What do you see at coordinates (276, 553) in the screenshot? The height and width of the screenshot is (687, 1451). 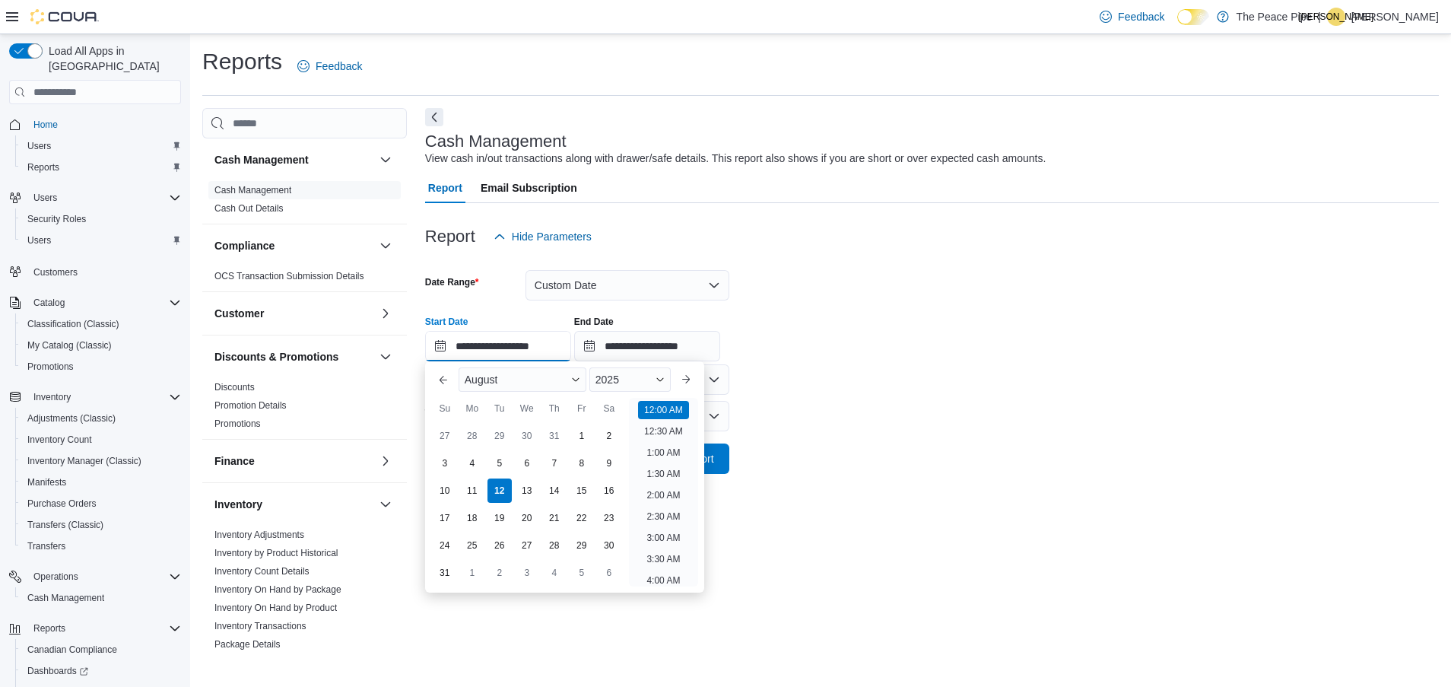 I see `span: Inventory by Product Historical` at bounding box center [276, 553].